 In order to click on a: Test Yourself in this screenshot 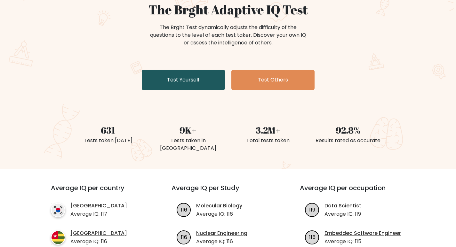, I will do `click(183, 80)`.